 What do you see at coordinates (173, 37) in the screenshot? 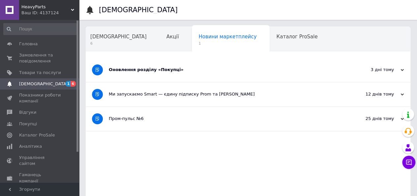
I see `span: Акції` at bounding box center [173, 37].